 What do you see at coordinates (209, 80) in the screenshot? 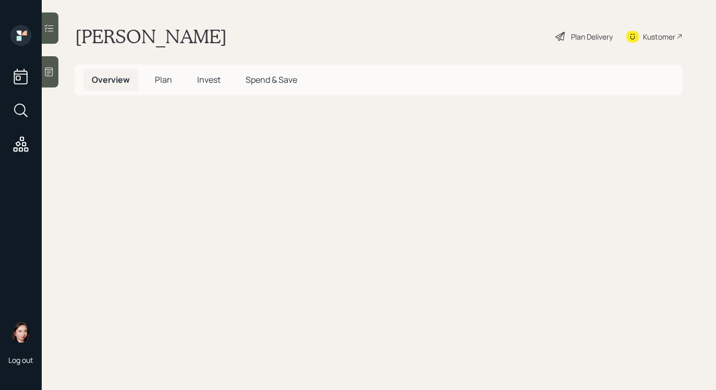
I see `span: Invest` at bounding box center [209, 80].